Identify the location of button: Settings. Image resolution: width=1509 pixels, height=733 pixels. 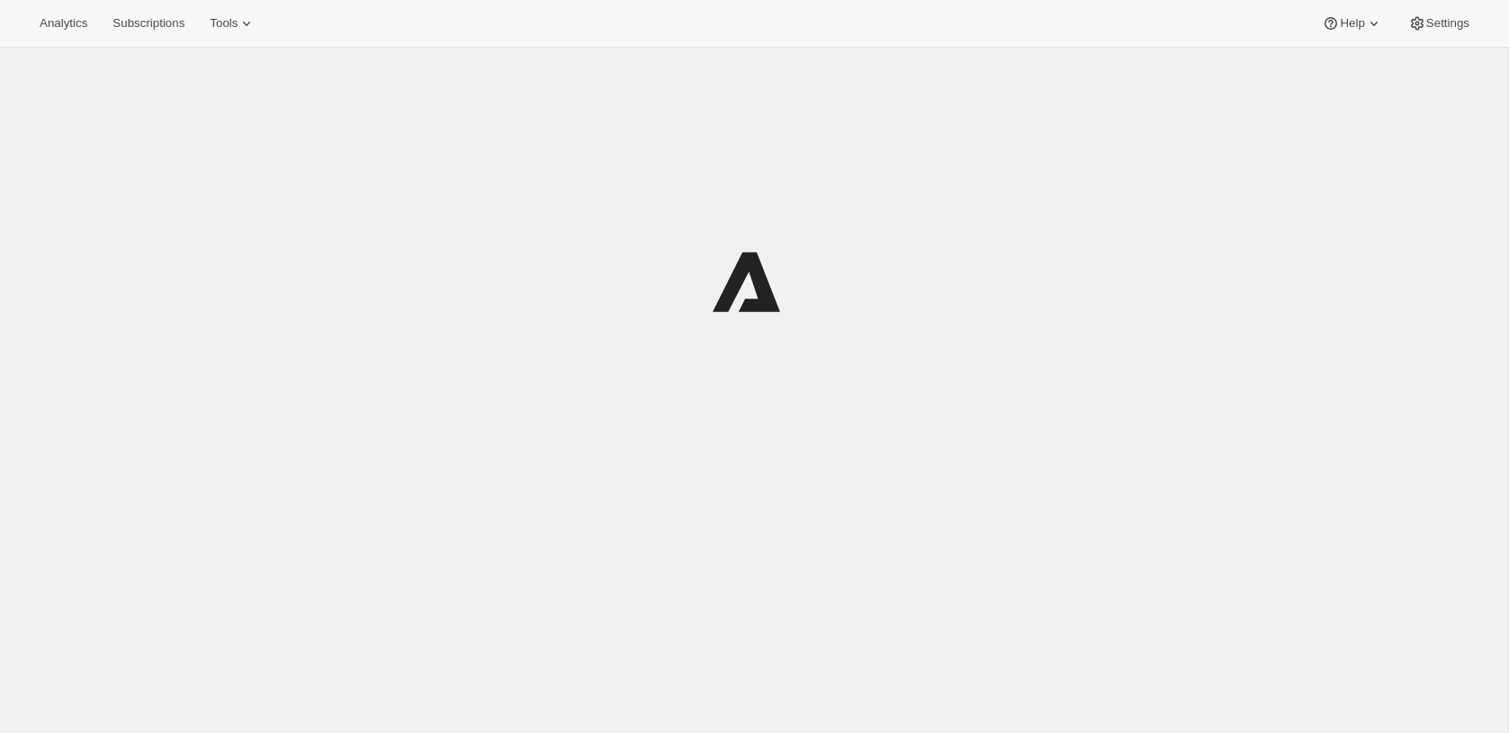
(1438, 23).